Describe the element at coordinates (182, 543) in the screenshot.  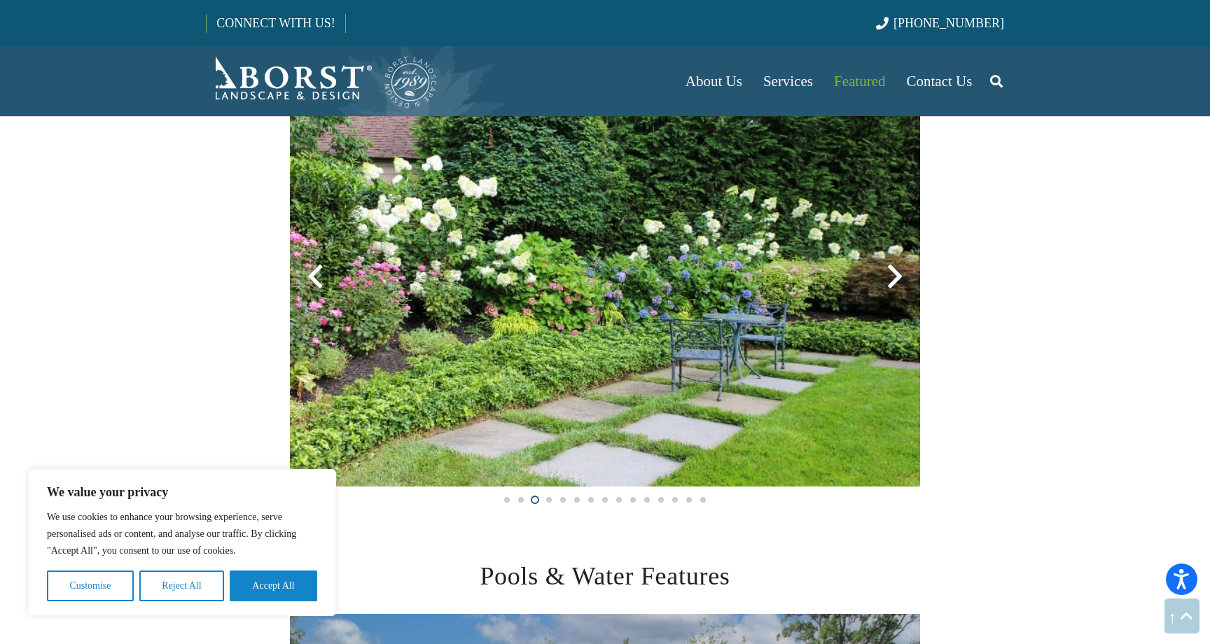
I see `div: We value your privacy` at that location.